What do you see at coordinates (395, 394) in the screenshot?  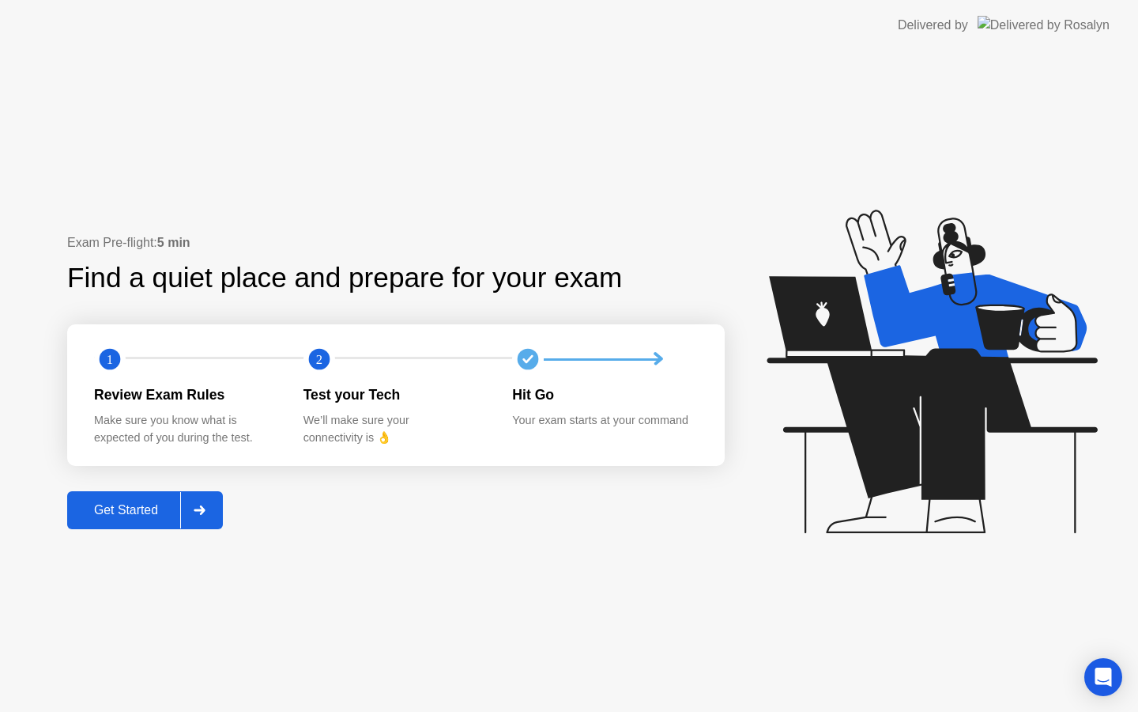 I see `div: Test your Tech` at bounding box center [395, 394].